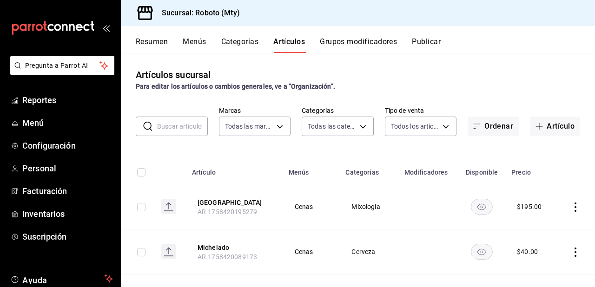 The width and height of the screenshot is (595, 287). What do you see at coordinates (421, 111) in the screenshot?
I see `label: Tipo de venta` at bounding box center [421, 111].